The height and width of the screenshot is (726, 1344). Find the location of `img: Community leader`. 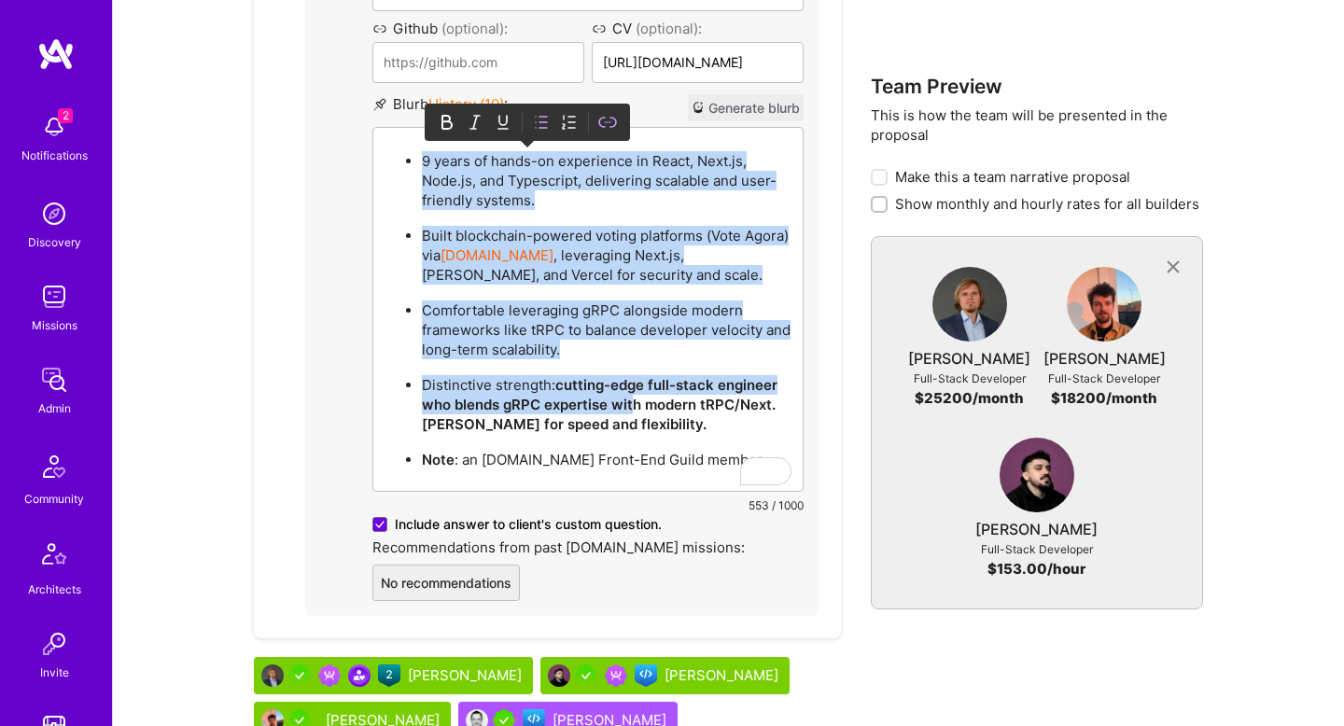

img: Community leader is located at coordinates (359, 676).